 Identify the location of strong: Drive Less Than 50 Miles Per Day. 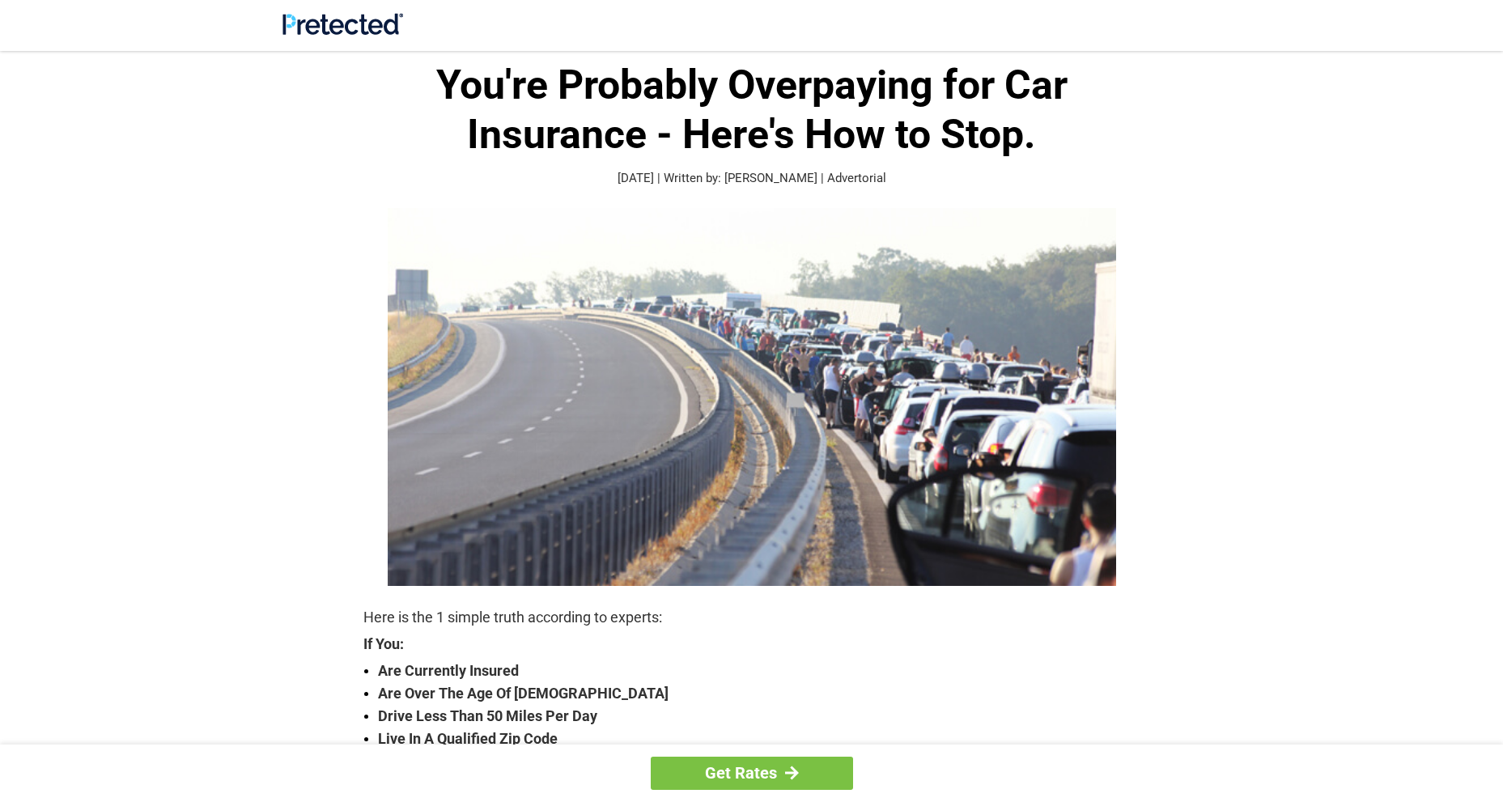
(759, 716).